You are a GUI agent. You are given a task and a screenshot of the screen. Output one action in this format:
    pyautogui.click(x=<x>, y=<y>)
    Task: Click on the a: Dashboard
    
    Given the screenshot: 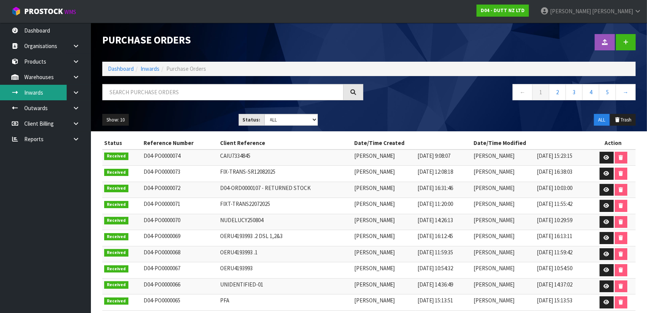 What is the action you would take?
    pyautogui.click(x=121, y=69)
    